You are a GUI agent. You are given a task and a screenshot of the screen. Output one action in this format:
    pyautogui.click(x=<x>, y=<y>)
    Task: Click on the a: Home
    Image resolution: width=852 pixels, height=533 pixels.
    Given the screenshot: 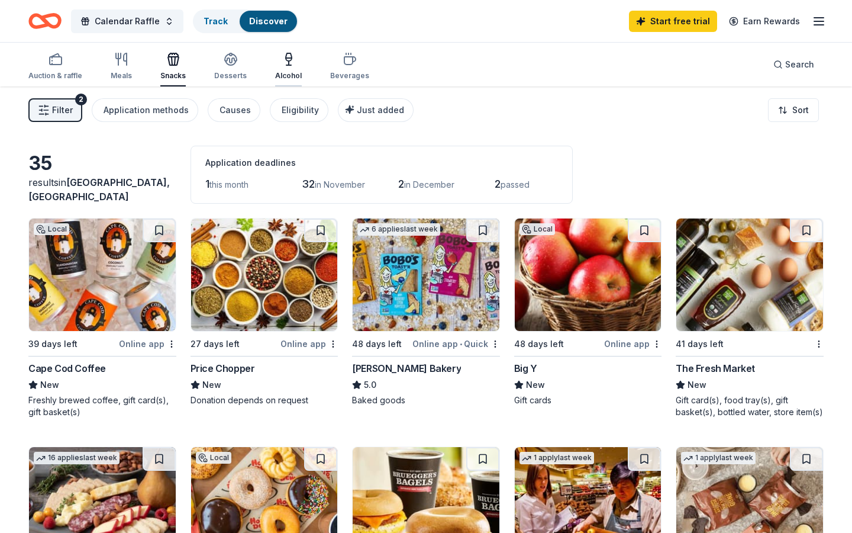 What is the action you would take?
    pyautogui.click(x=45, y=21)
    